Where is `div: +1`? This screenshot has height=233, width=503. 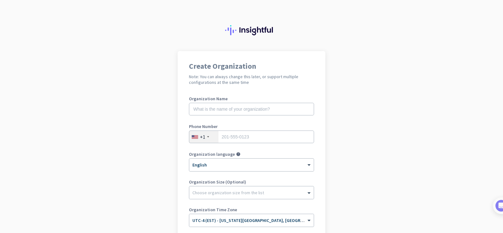
div: +1 is located at coordinates (203, 137).